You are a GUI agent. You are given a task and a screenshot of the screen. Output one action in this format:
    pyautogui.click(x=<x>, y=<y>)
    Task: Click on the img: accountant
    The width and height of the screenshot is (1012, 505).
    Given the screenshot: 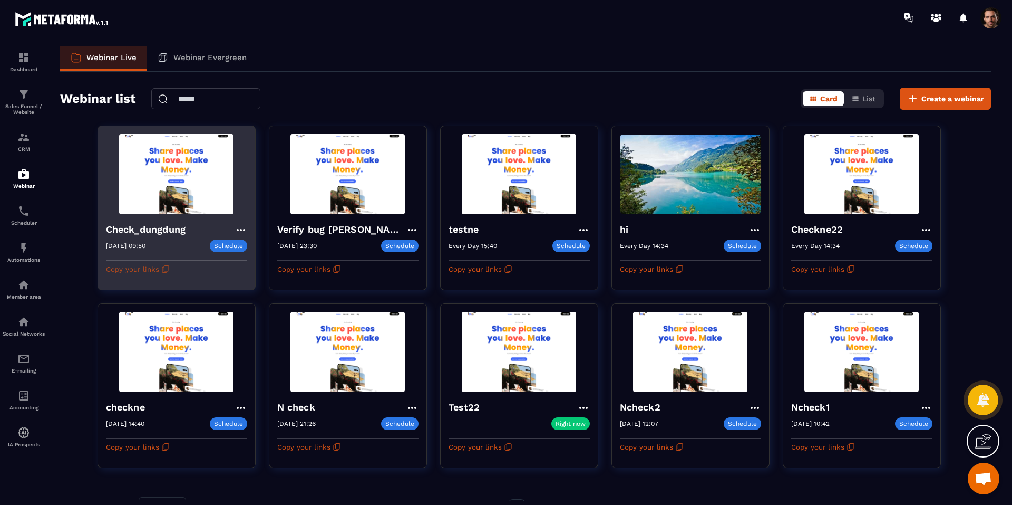 What is the action you would take?
    pyautogui.click(x=24, y=395)
    